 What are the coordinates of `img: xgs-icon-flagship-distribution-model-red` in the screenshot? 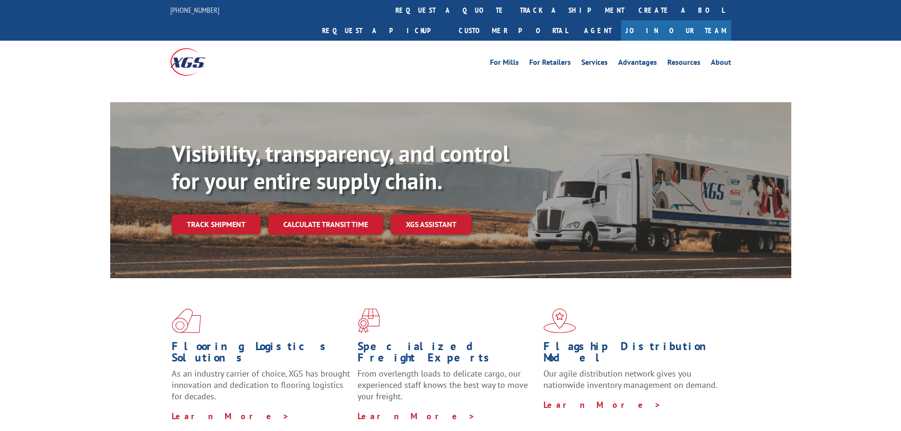 It's located at (560, 321).